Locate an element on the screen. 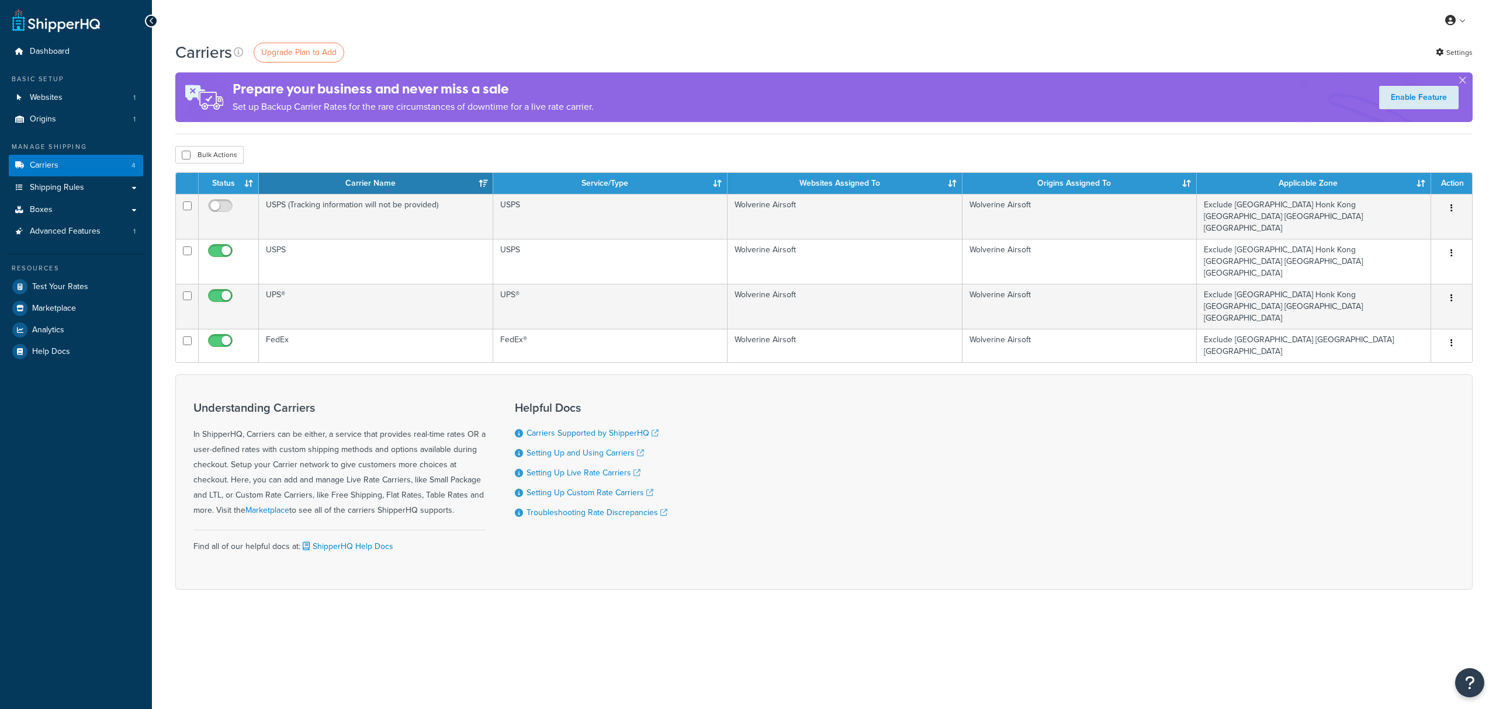 Image resolution: width=1496 pixels, height=709 pixels. button: Open Resource Center is located at coordinates (1470, 683).